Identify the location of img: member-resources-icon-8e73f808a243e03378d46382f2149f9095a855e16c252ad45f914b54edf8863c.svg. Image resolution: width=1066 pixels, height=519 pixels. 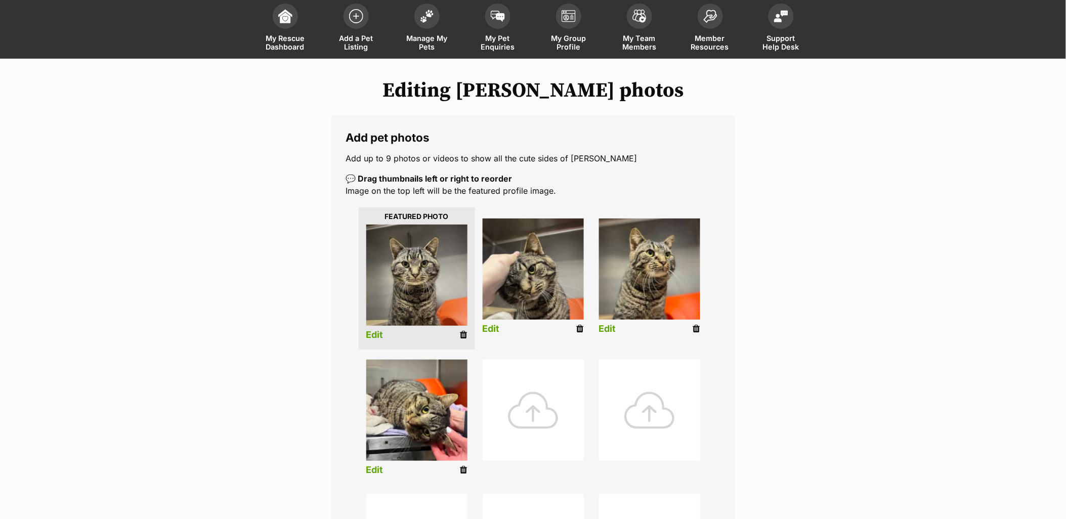
(710, 16).